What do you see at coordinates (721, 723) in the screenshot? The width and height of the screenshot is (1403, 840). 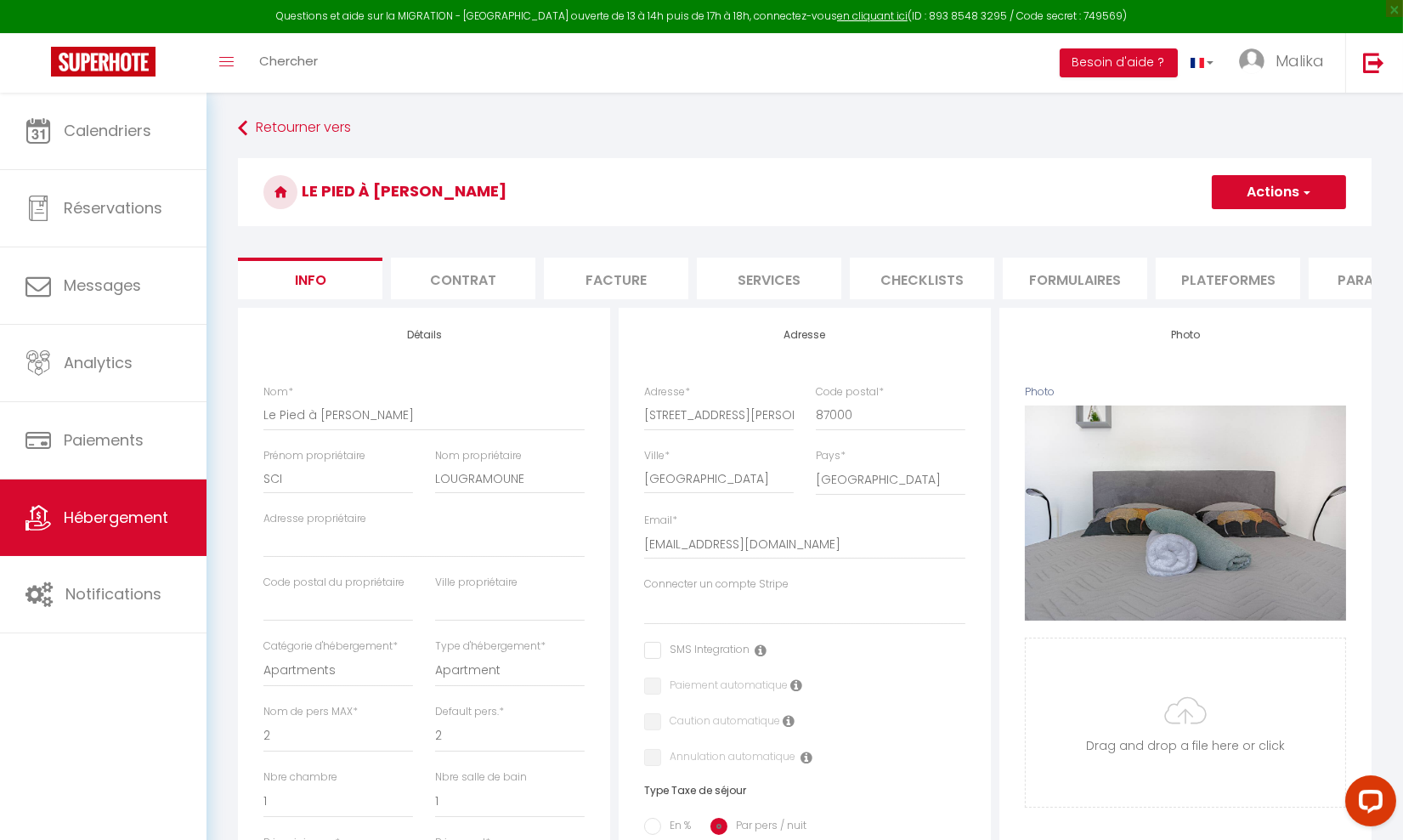 I see `label: Caution automatique` at bounding box center [721, 723].